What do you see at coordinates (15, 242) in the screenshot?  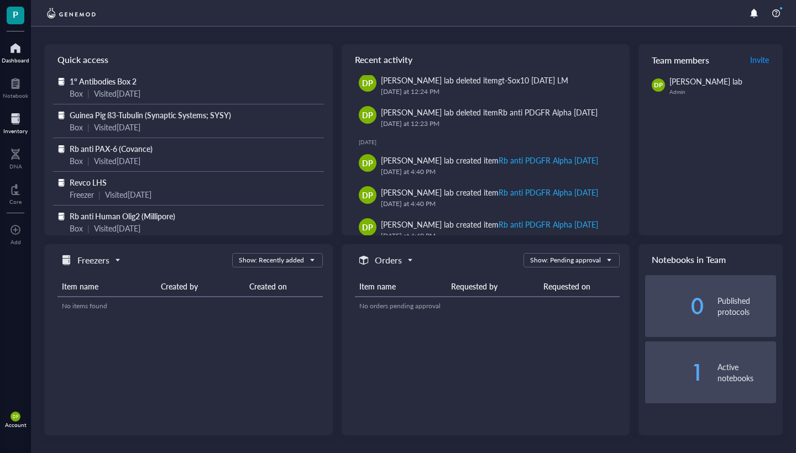 I see `div: Add` at bounding box center [15, 242].